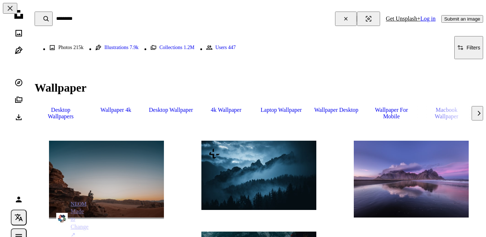  I want to click on a: Users 447, so click(221, 48).